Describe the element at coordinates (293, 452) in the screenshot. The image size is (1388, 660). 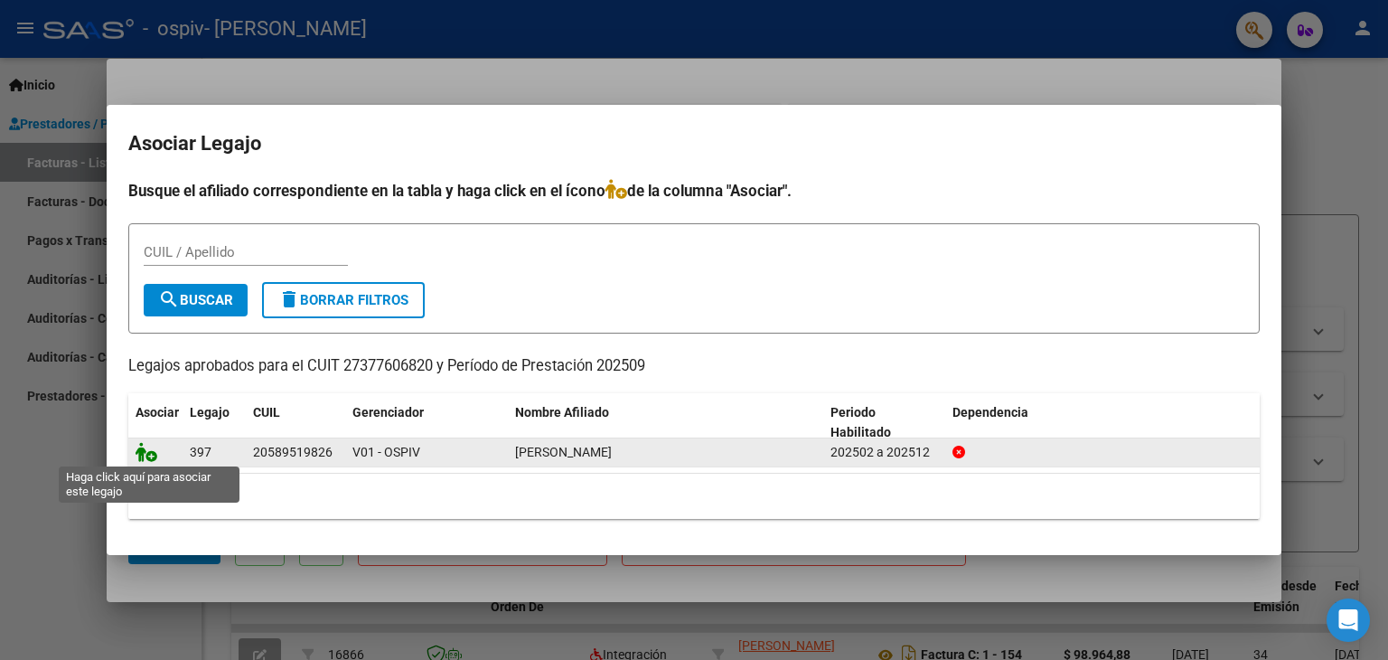
I see `div: 20589519826` at that location.